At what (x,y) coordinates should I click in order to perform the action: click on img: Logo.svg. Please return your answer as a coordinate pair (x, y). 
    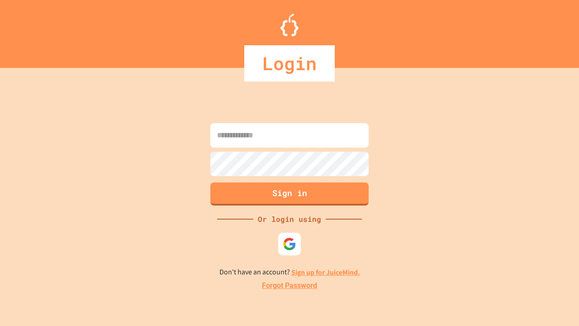
    Looking at the image, I should click on (290, 25).